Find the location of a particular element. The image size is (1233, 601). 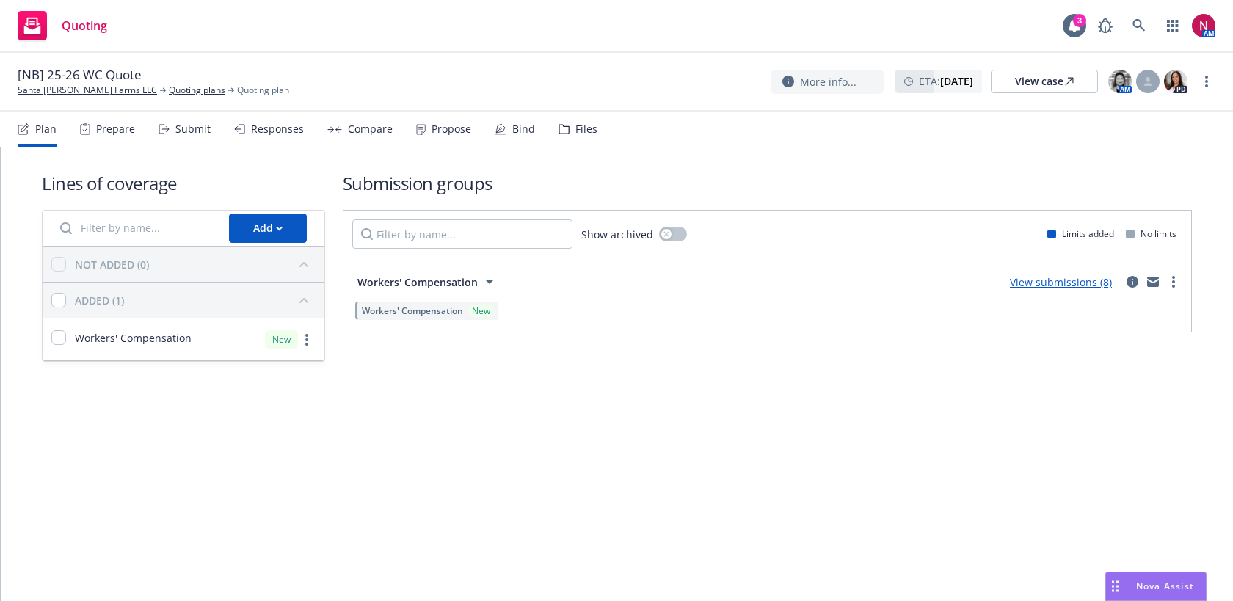

div: 3 is located at coordinates (1080, 21).